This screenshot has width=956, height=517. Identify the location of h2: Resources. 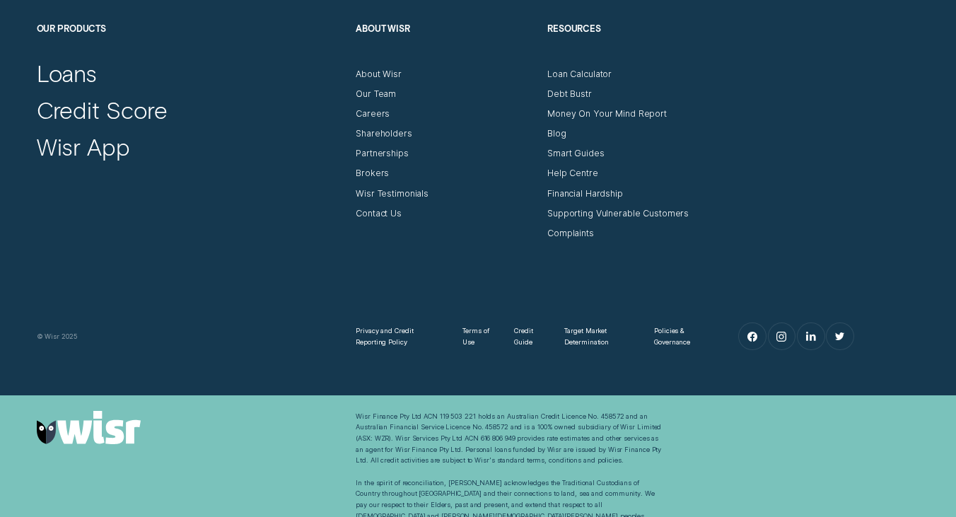
(637, 45).